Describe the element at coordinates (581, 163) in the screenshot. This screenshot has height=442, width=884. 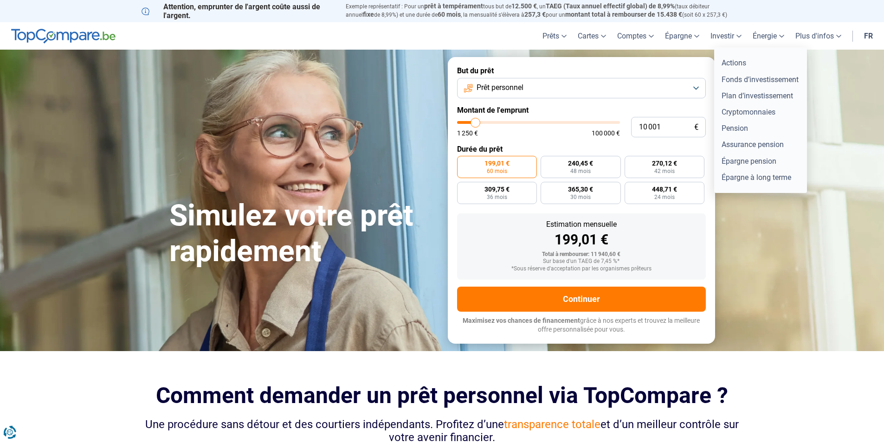
I see `span: 240,45 €` at that location.